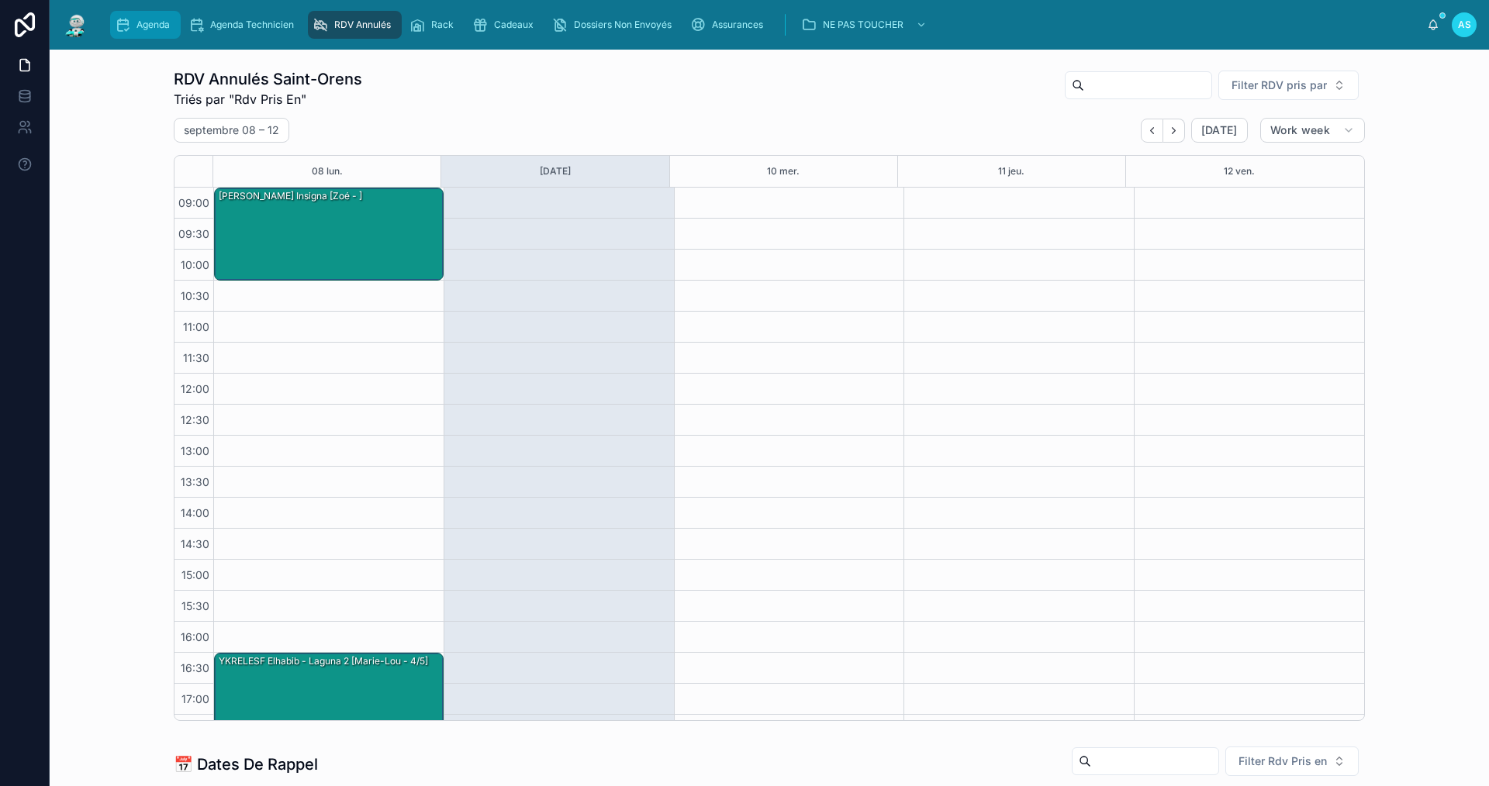 Image resolution: width=1489 pixels, height=786 pixels. What do you see at coordinates (194, 233) in the screenshot?
I see `span: 09:30` at bounding box center [194, 233].